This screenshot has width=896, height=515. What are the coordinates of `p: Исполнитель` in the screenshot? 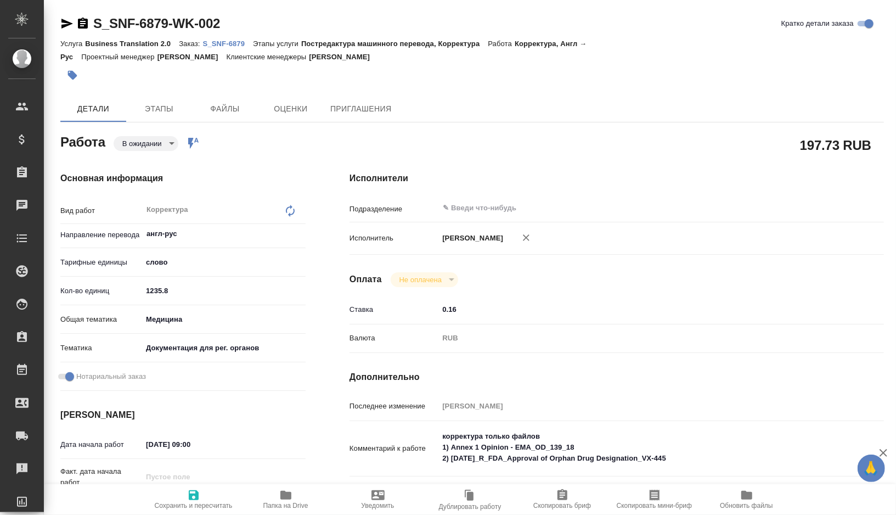 It's located at (394, 238).